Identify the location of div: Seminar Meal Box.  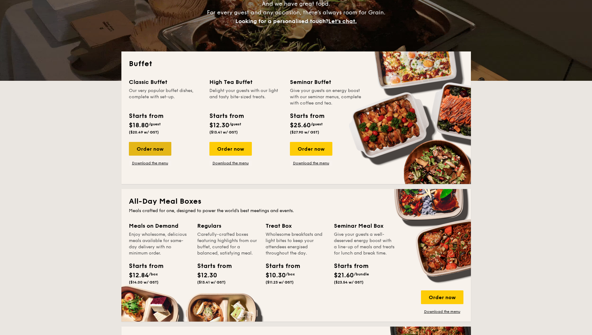
(364, 226).